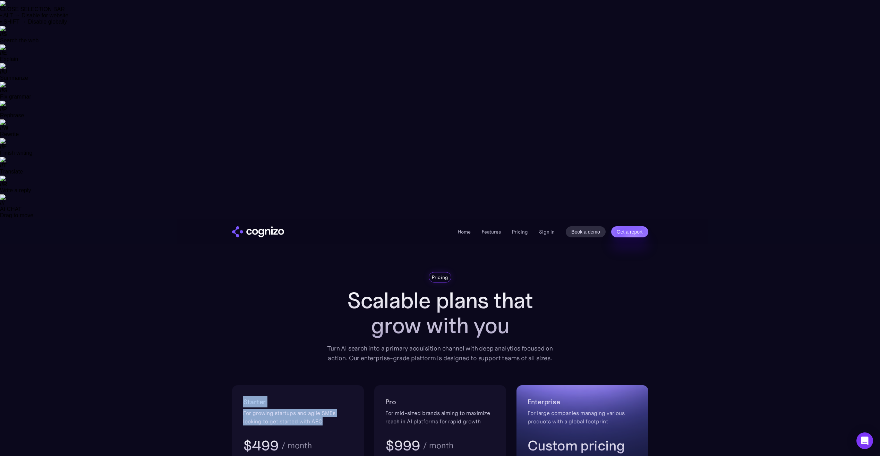 Image resolution: width=880 pixels, height=456 pixels. I want to click on a: Sign in, so click(547, 232).